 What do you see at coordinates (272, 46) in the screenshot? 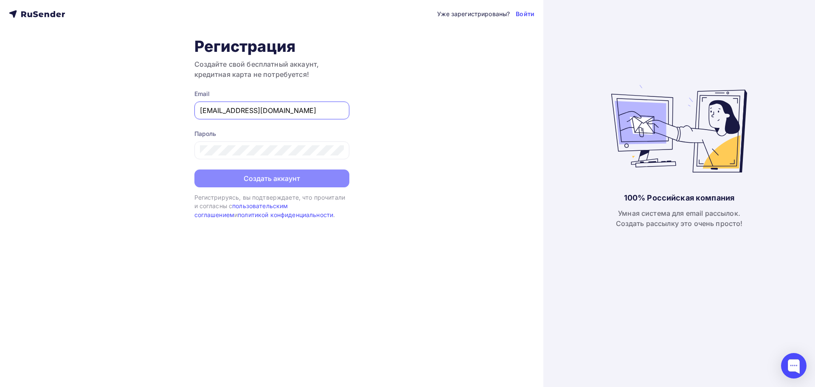
I see `h1: Регистрация` at bounding box center [272, 46].